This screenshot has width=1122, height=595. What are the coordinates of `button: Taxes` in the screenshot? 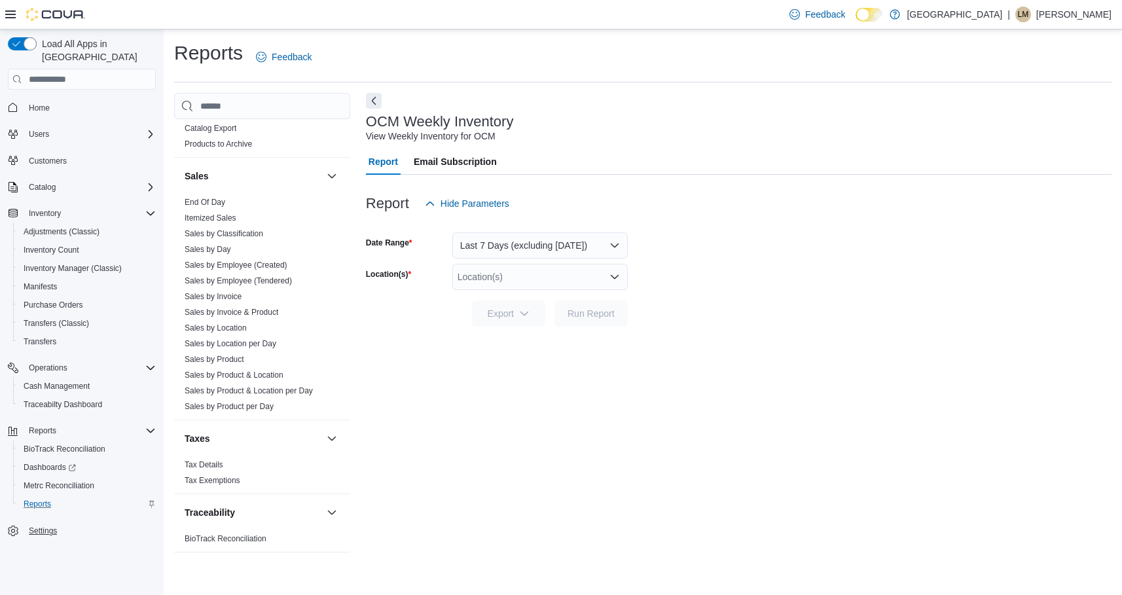 It's located at (332, 438).